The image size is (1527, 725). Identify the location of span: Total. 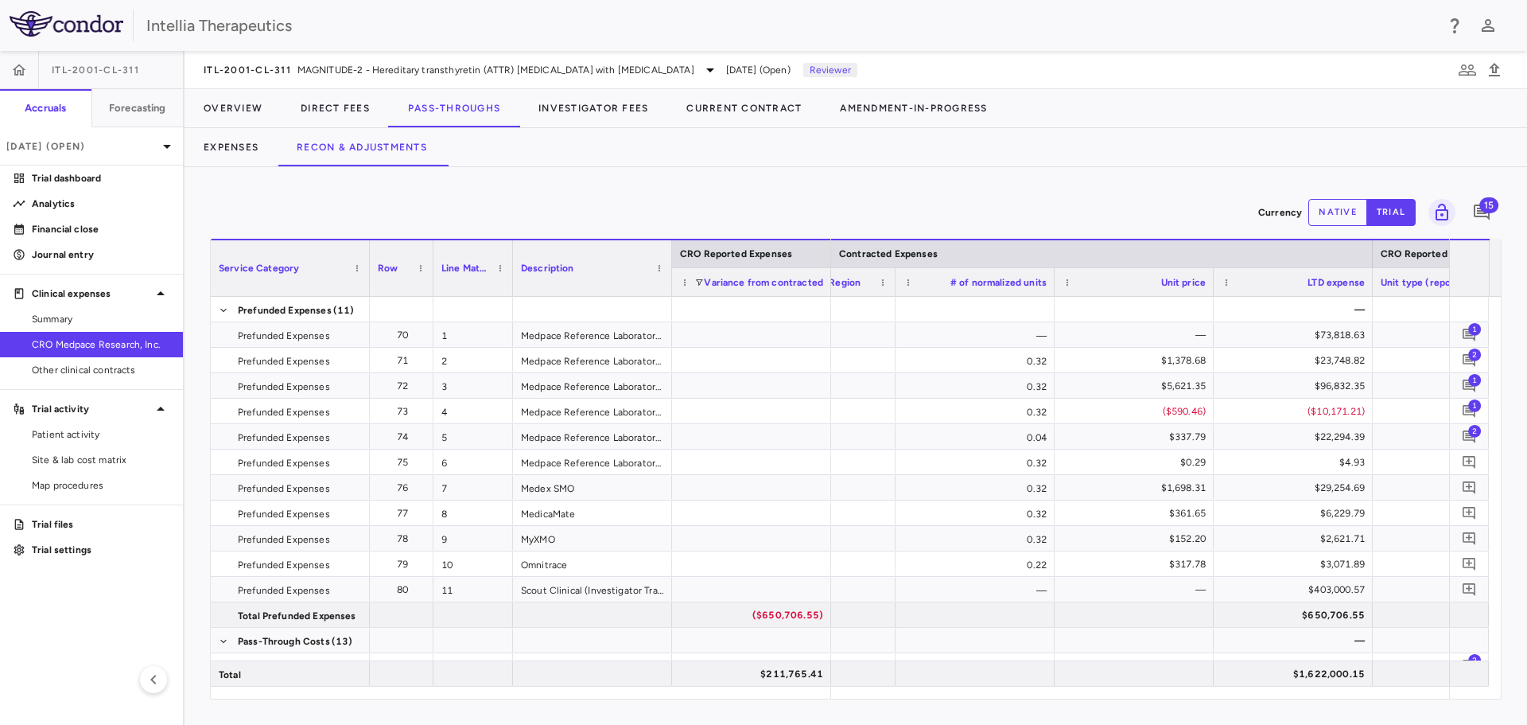
(230, 674).